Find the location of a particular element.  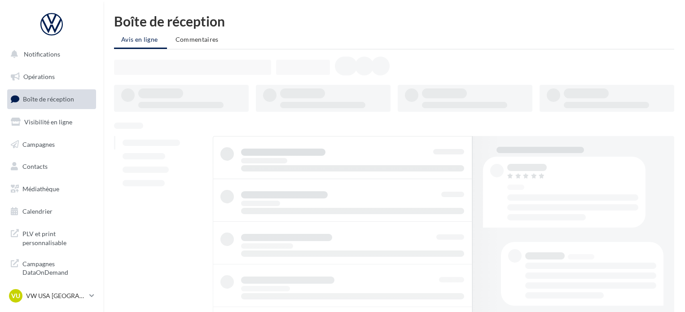

span: Campagnes is located at coordinates (39, 144).